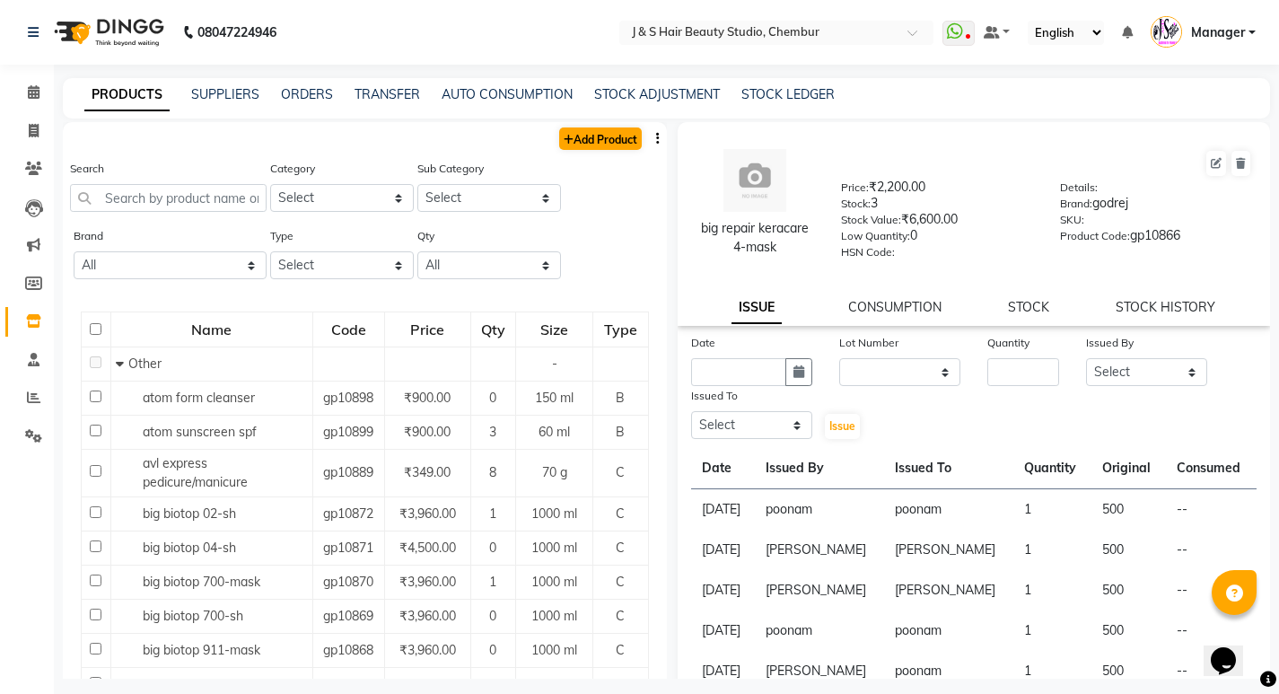 The width and height of the screenshot is (1279, 694). I want to click on label: Low Quantity:, so click(875, 236).